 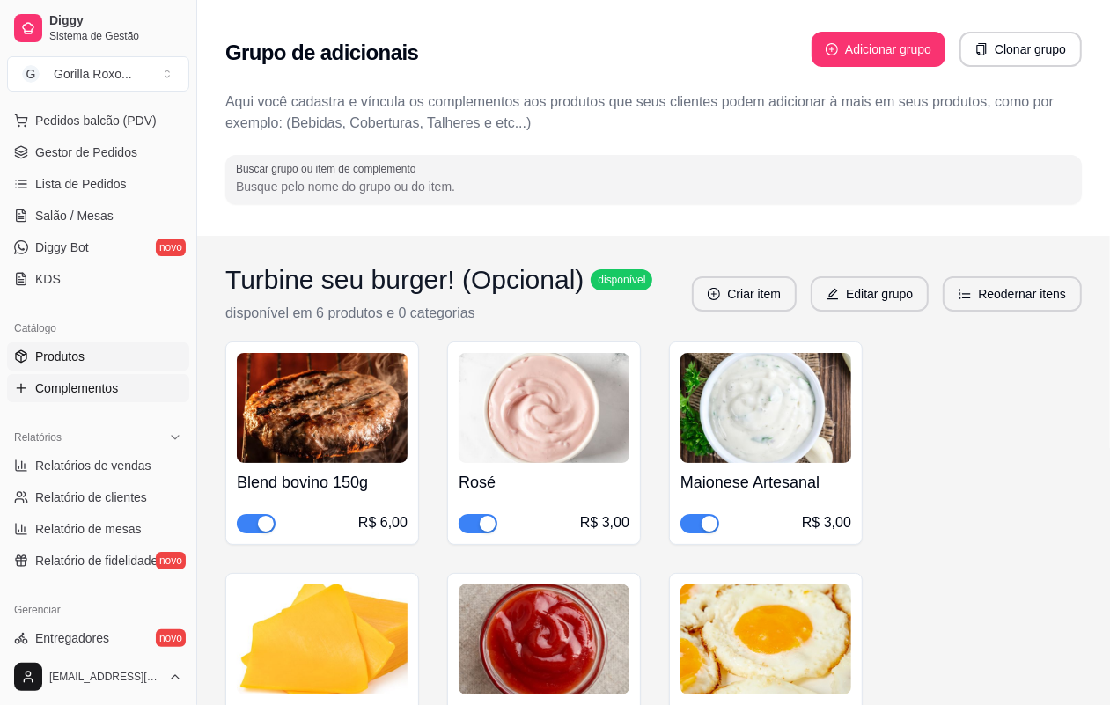 I want to click on div: R$ 6,00, so click(x=383, y=523).